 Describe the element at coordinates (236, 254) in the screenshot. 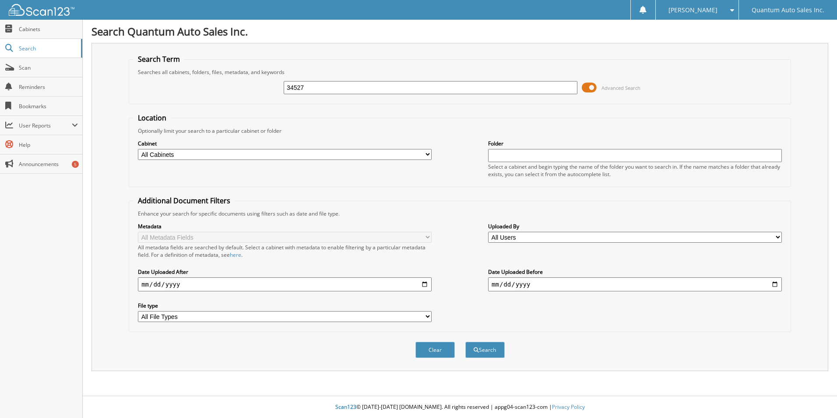

I see `a: here` at that location.